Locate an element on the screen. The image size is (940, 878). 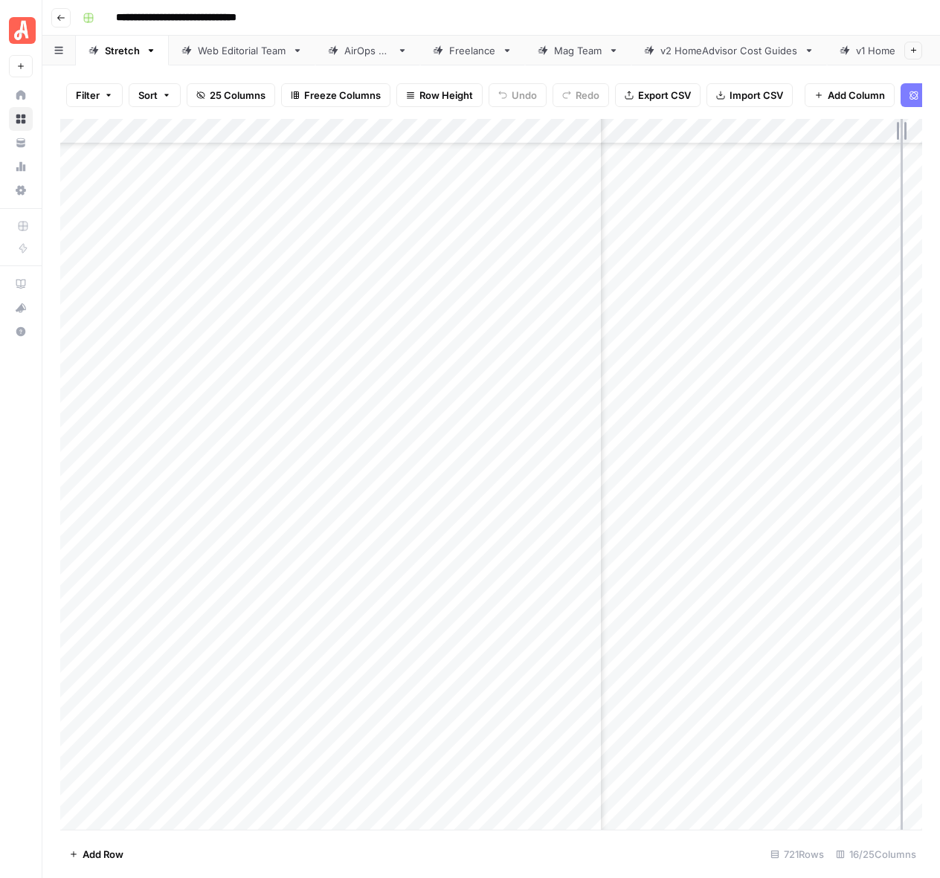
a: Home is located at coordinates (21, 95).